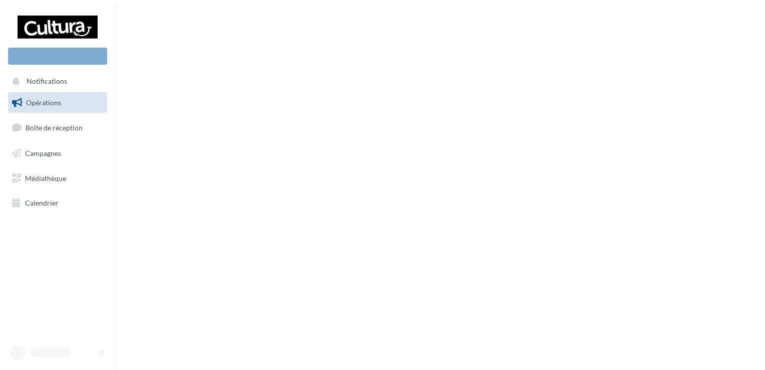 Image resolution: width=765 pixels, height=370 pixels. Describe the element at coordinates (58, 56) in the screenshot. I see `div: Nouvelle campagne` at that location.